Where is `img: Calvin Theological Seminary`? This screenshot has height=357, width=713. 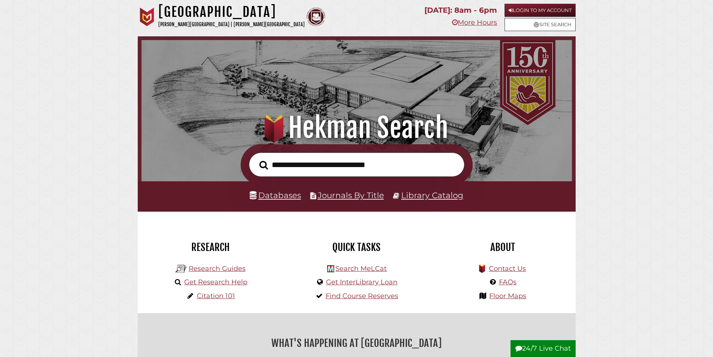 img: Calvin Theological Seminary is located at coordinates (316, 17).